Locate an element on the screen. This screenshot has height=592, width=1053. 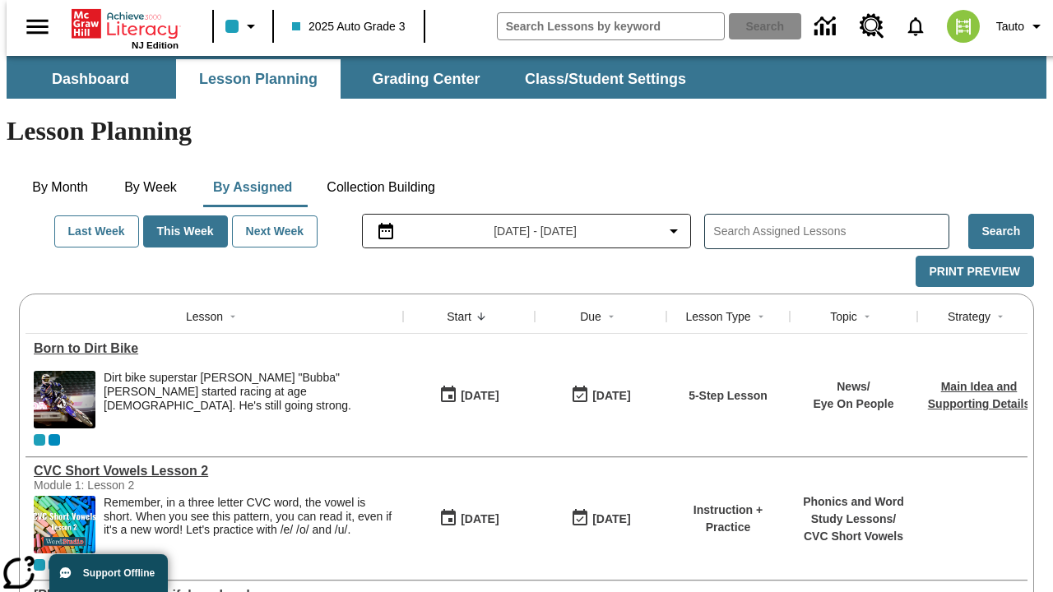
button: Search is located at coordinates (1001, 231).